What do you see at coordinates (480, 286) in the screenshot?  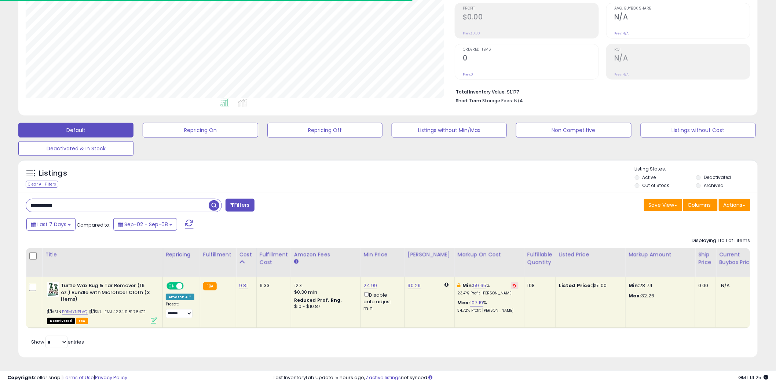 I see `a: 59.65` at bounding box center [480, 286].